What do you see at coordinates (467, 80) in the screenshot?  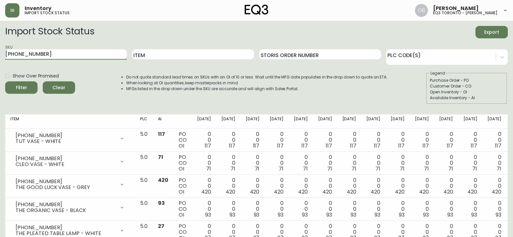 I see `div: Purchase Order - PO` at bounding box center [467, 80].